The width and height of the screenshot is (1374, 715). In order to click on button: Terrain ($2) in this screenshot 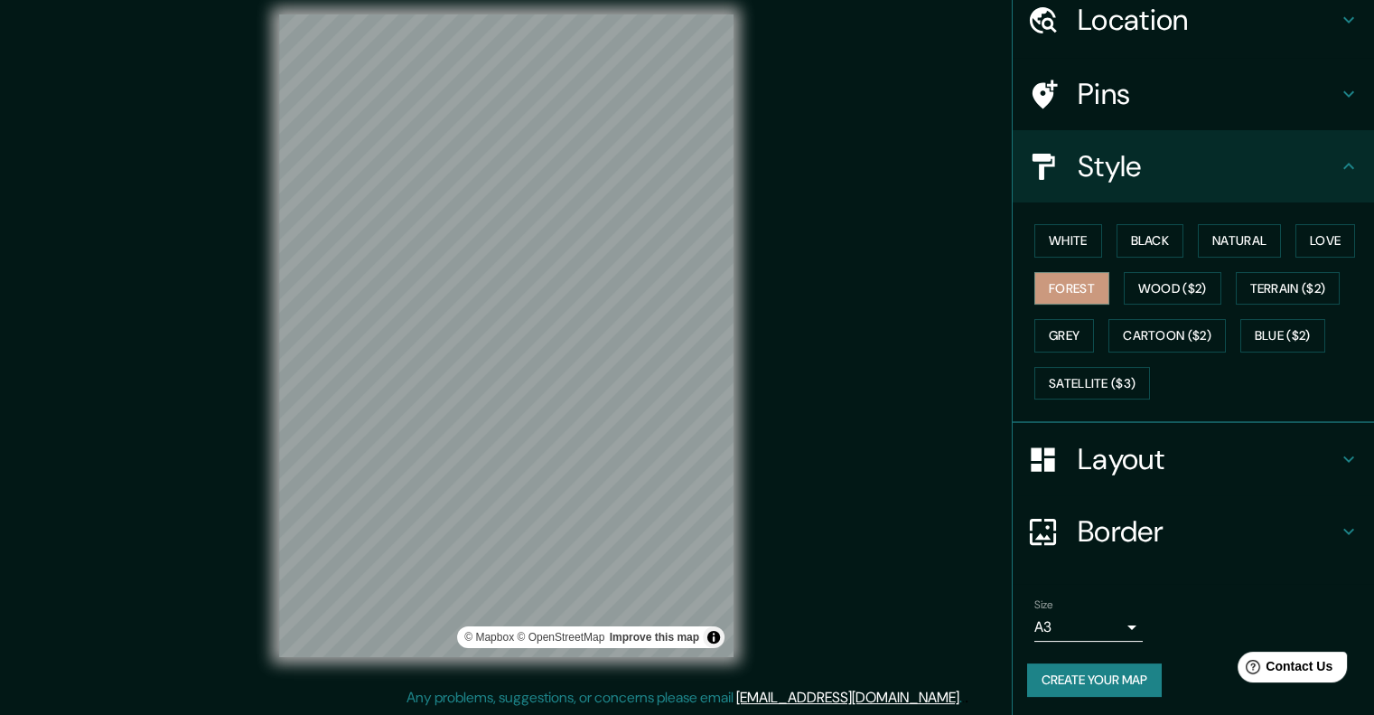, I will do `click(1289, 288)`.